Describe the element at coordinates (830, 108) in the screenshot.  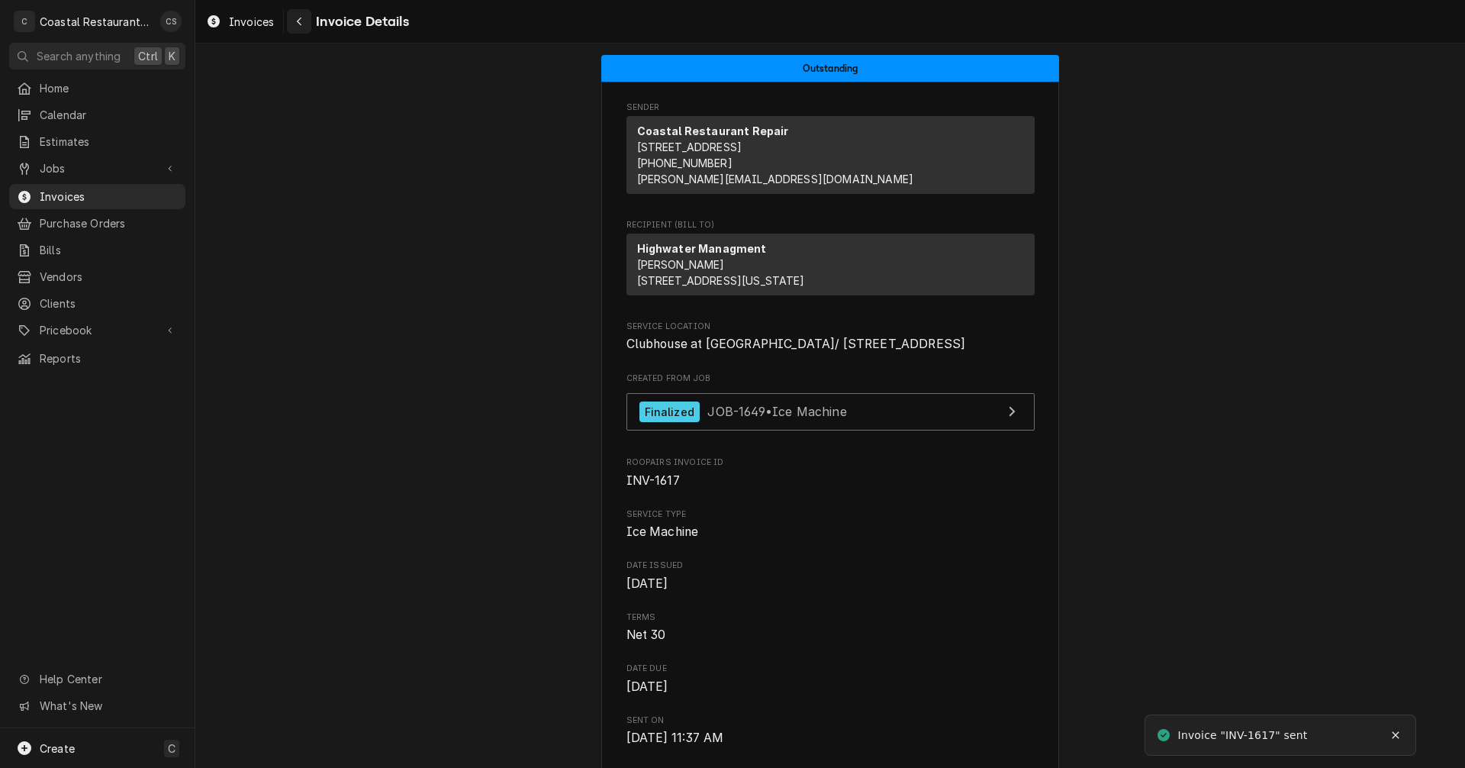
I see `span: Sender` at that location.